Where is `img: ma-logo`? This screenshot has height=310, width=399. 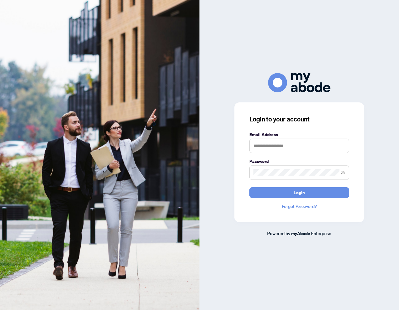 img: ma-logo is located at coordinates (299, 82).